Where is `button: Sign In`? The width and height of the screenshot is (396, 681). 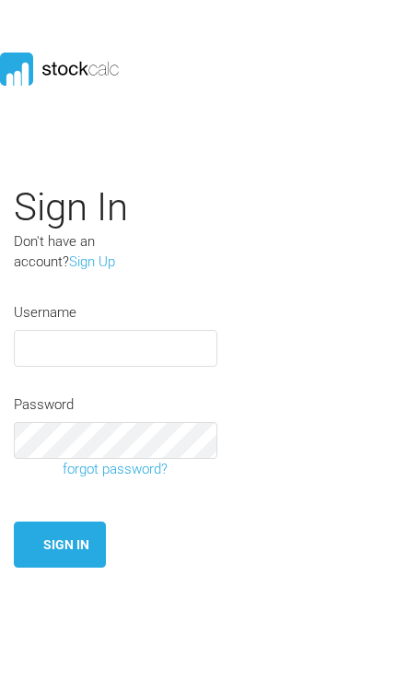 button: Sign In is located at coordinates (60, 544).